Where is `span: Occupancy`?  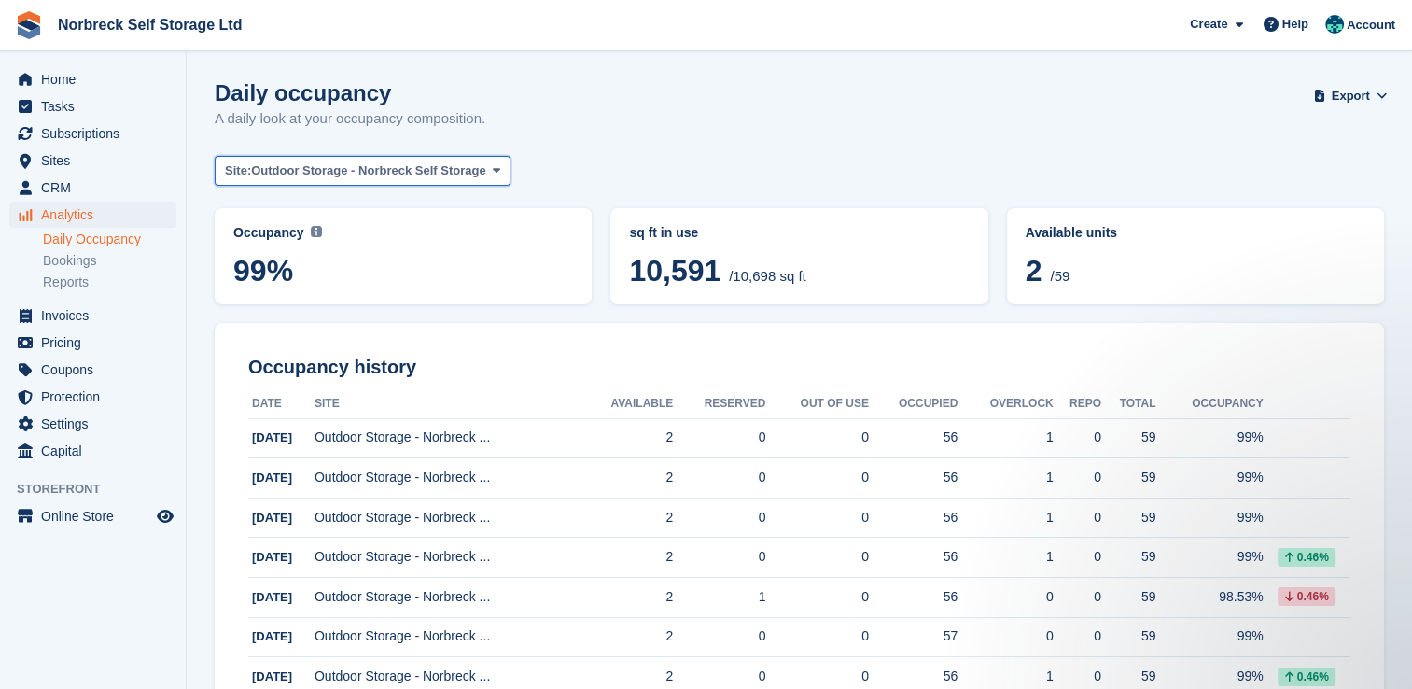
span: Occupancy is located at coordinates (268, 232).